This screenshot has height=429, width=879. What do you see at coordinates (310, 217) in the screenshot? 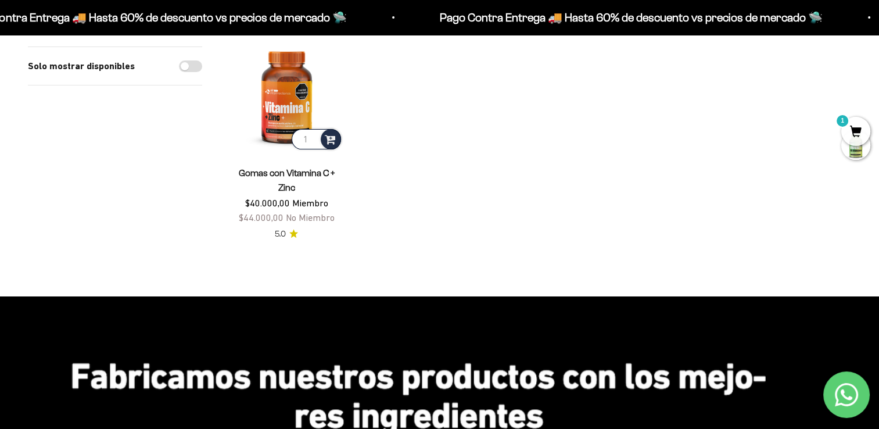
I see `span: No Miembro` at bounding box center [310, 217].